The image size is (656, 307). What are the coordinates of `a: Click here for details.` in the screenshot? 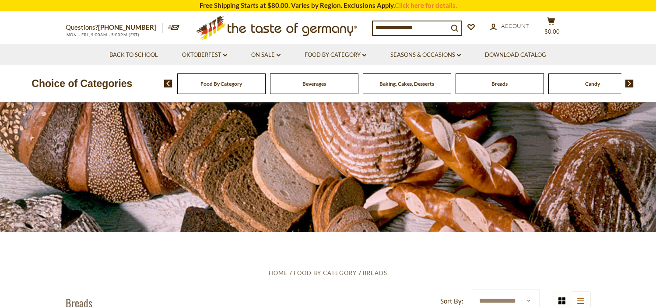 It's located at (426, 5).